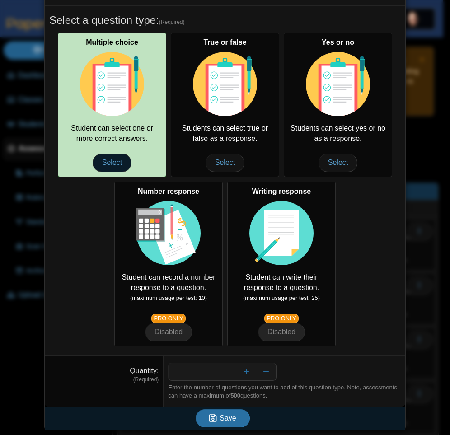 The width and height of the screenshot is (450, 435). What do you see at coordinates (112, 105) in the screenshot?
I see `div: Student can select one or more correct answers.` at bounding box center [112, 105].